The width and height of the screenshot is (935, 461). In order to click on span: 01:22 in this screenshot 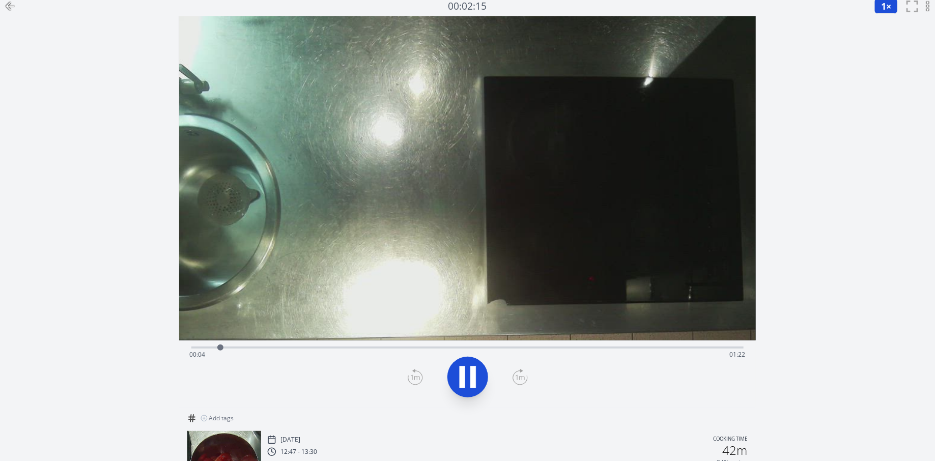, I will do `click(738, 354)`.